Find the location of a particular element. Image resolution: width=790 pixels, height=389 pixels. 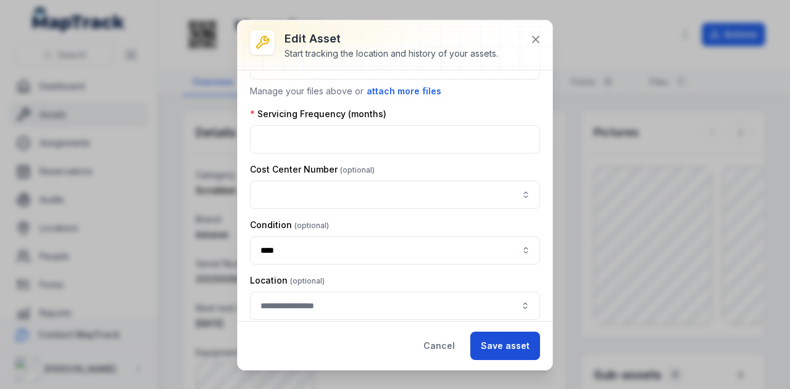

div: Start tracking the location and history of your assets. is located at coordinates (391, 54).